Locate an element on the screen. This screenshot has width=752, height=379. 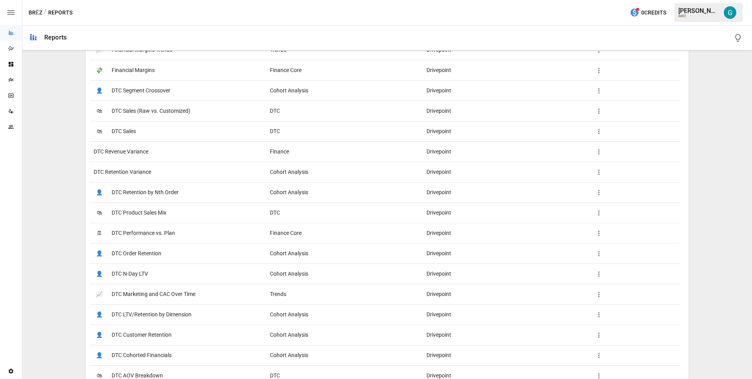
span: Financial Margins is located at coordinates (133, 70).